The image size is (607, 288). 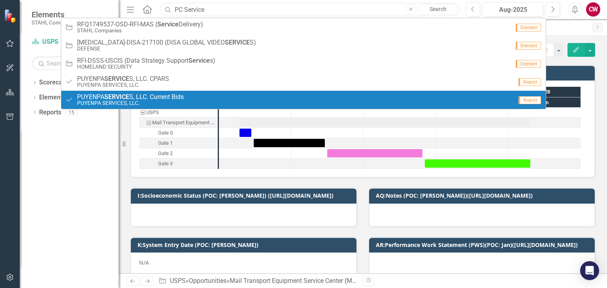 What do you see at coordinates (593, 9) in the screenshot?
I see `div: CW` at bounding box center [593, 9].